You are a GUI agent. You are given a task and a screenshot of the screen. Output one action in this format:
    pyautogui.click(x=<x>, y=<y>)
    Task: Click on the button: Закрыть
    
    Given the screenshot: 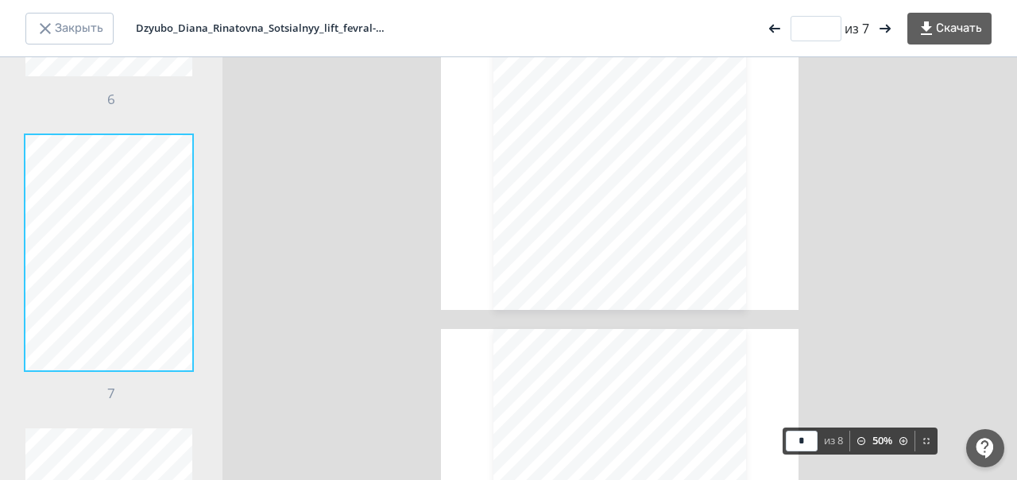 What is the action you would take?
    pyautogui.click(x=69, y=29)
    